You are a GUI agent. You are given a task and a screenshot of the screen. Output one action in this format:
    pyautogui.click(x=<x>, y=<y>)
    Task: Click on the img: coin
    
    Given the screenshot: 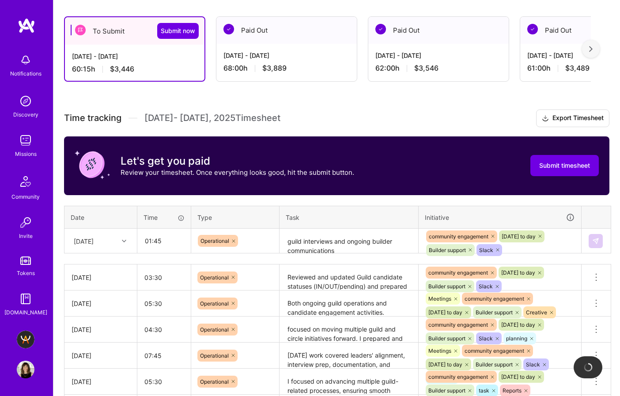 What is the action you would take?
    pyautogui.click(x=92, y=165)
    